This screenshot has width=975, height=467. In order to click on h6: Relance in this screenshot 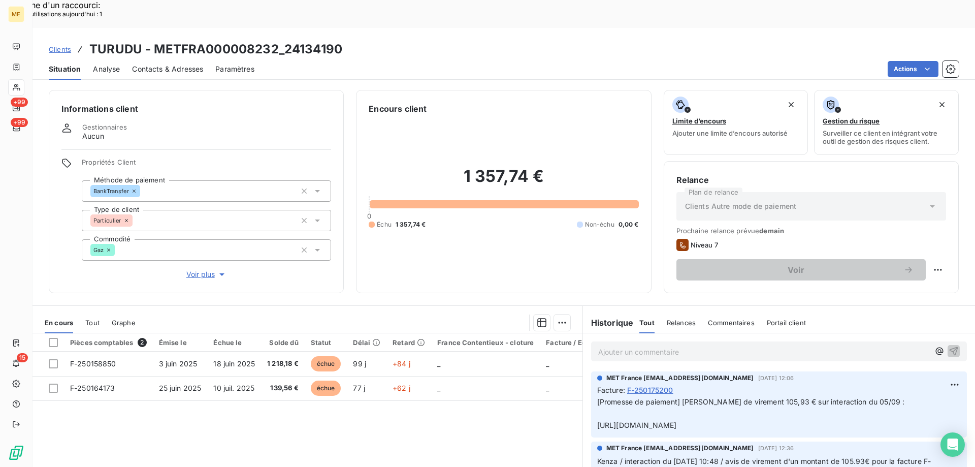, I will do `click(811, 180)`.